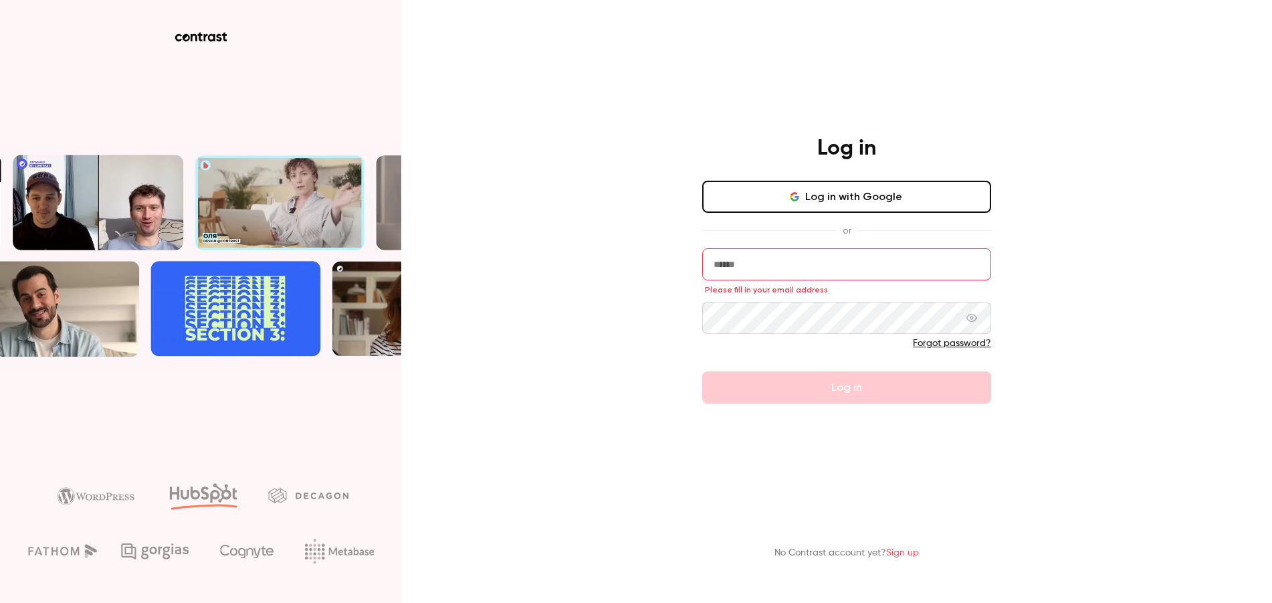  I want to click on a: Sign up, so click(902, 552).